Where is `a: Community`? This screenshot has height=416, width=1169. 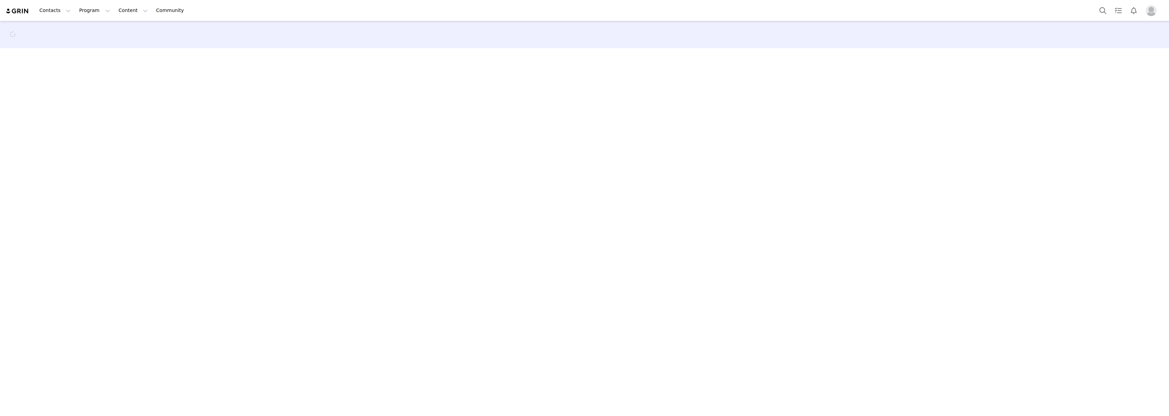
a: Community is located at coordinates (172, 10).